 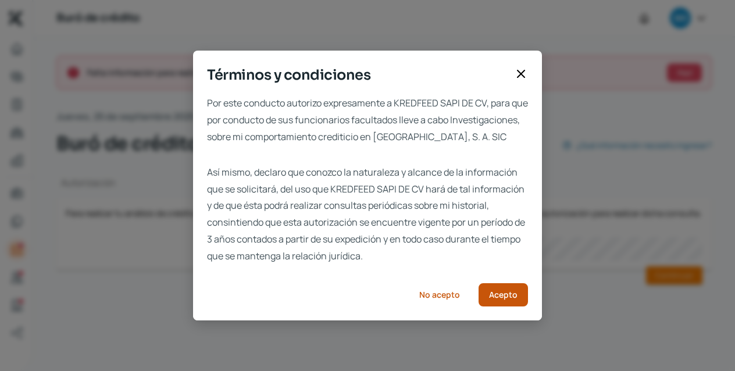 I want to click on span: Términos y condiciones, so click(x=358, y=75).